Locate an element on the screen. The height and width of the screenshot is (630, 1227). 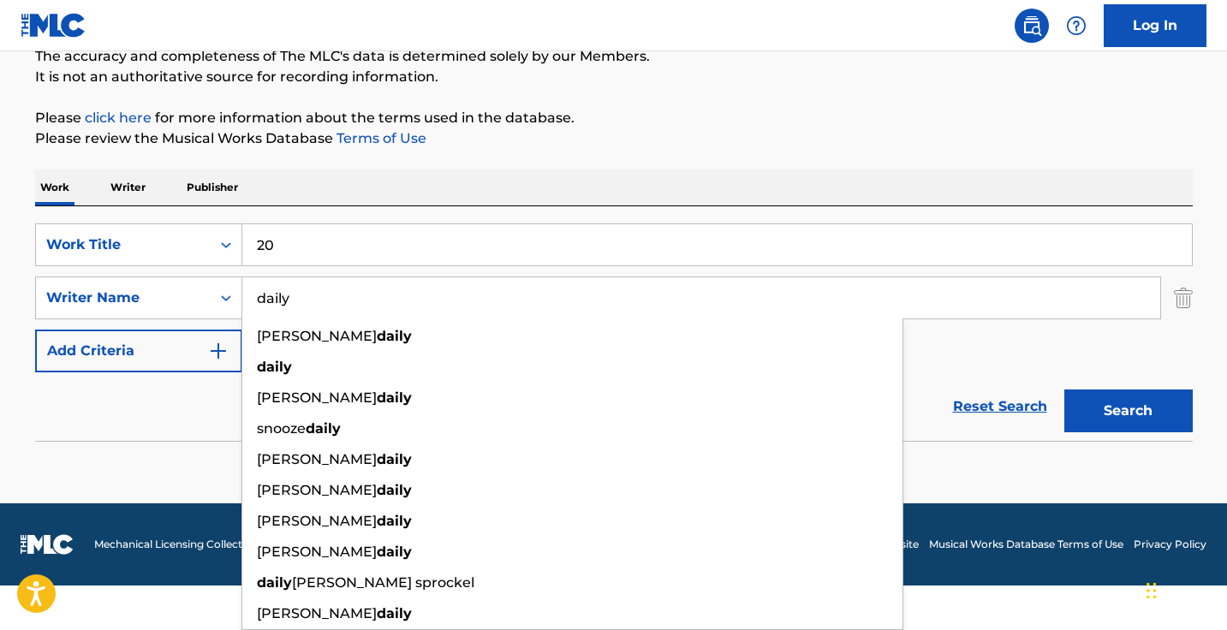
span: snooze is located at coordinates (281, 428).